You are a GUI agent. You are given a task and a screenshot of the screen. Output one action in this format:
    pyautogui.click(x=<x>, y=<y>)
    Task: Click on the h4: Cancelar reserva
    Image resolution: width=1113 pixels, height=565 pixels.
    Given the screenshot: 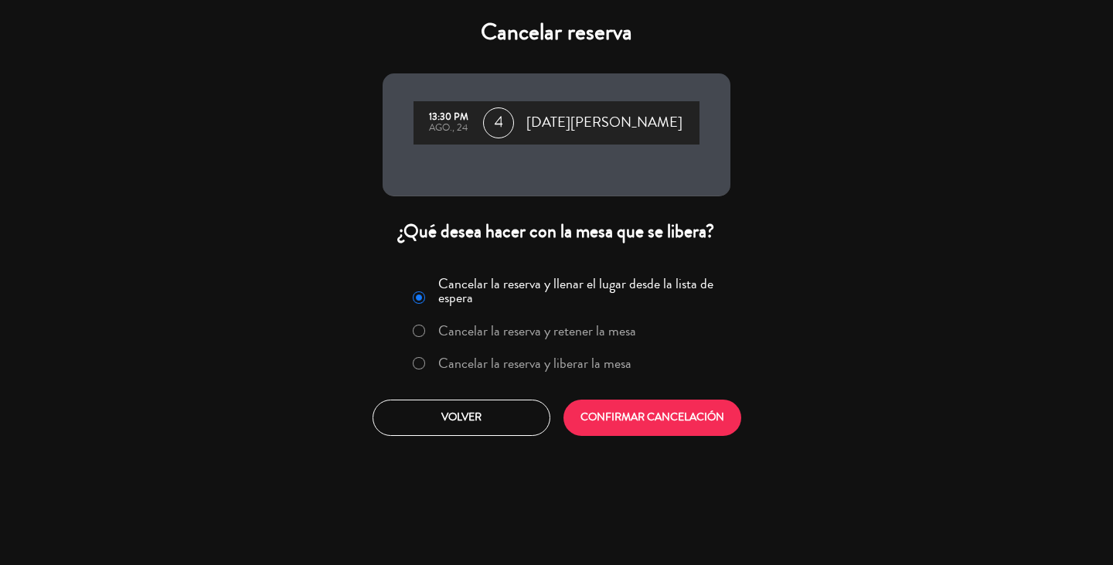 What is the action you would take?
    pyautogui.click(x=557, y=32)
    